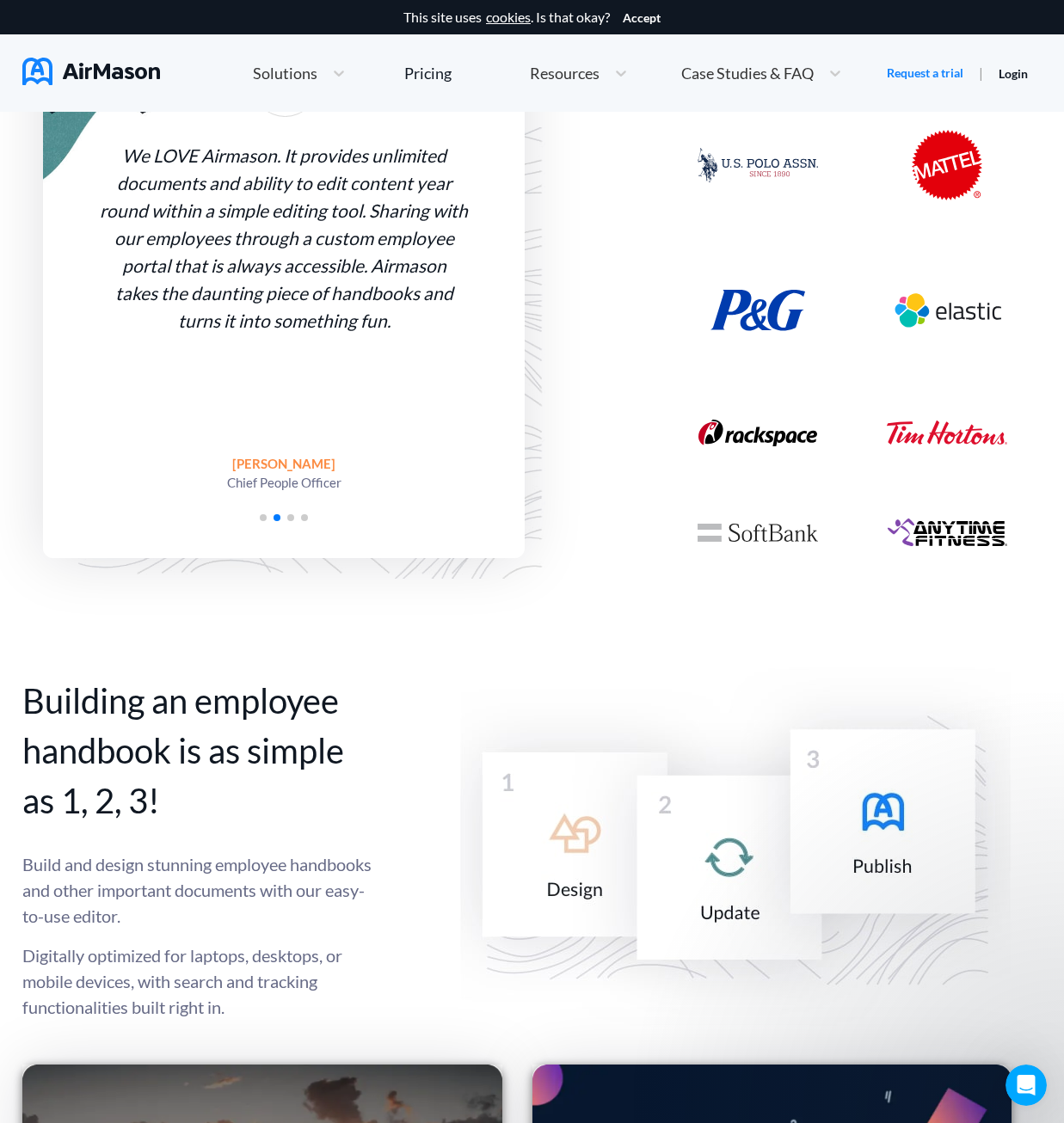 The width and height of the screenshot is (1064, 1123). Describe the element at coordinates (947, 310) in the screenshot. I see `div: Elastic Employee Handbook` at that location.